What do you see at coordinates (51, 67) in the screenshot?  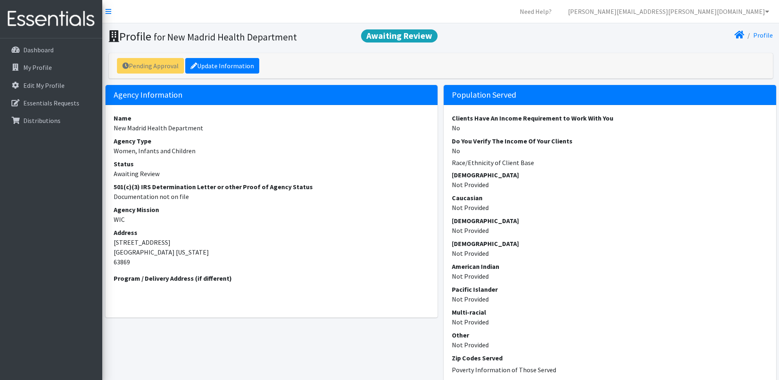 I see `a: My Profile` at bounding box center [51, 67].